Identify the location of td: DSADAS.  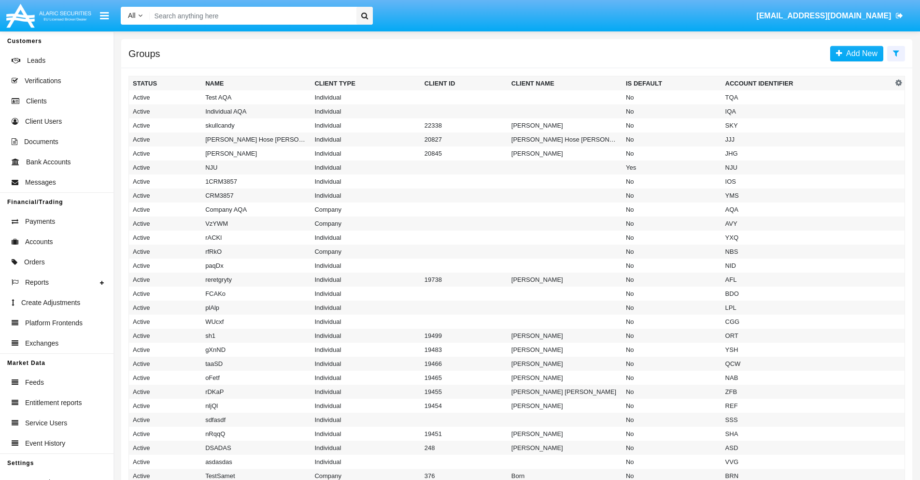
(256, 447).